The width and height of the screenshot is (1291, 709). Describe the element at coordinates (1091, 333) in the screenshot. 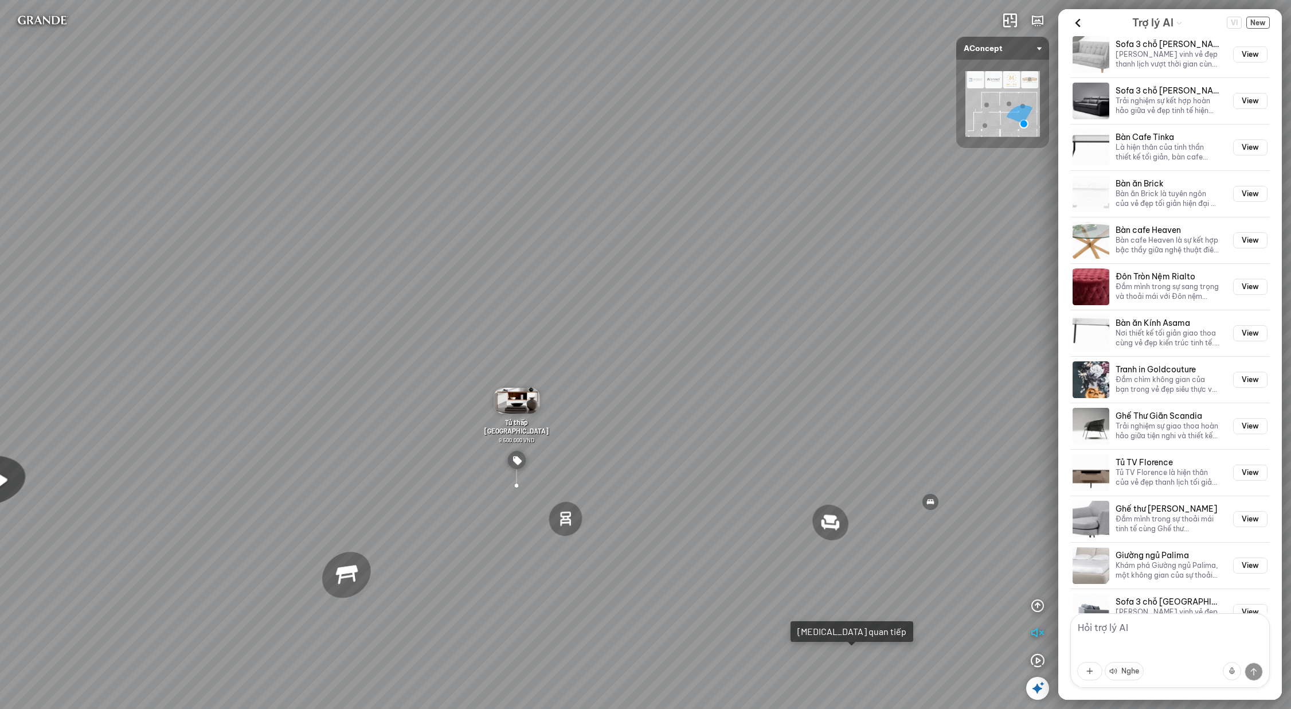

I see `img: Bàn ăn Kính Asama` at that location.